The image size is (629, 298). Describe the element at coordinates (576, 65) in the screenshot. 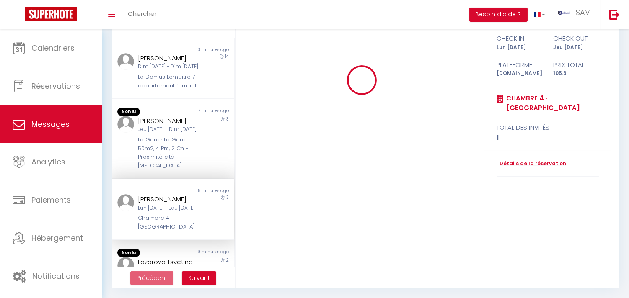

I see `div: Prix total` at that location.